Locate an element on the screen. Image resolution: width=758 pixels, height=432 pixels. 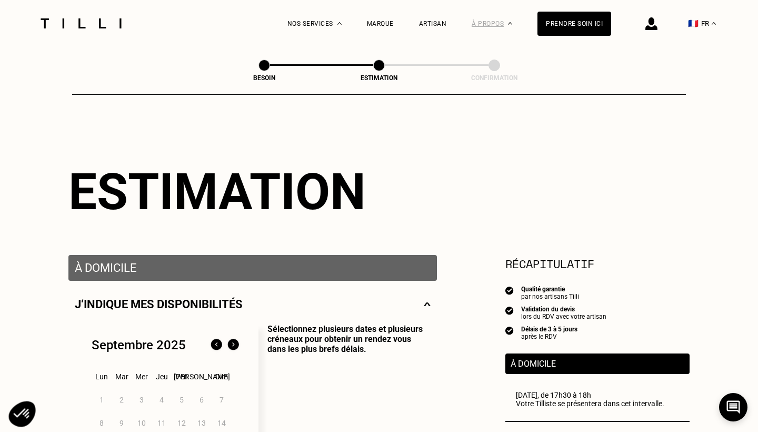
div: Qualité garantie is located at coordinates (550, 289).